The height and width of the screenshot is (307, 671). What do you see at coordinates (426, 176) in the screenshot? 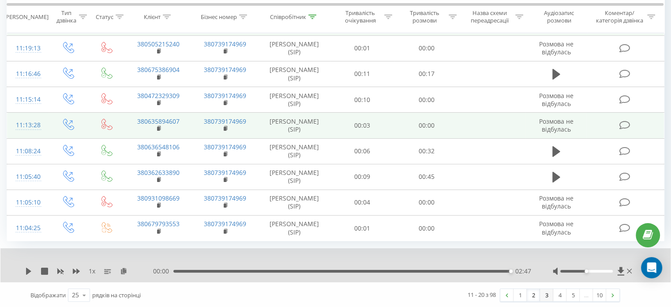
I see `td: 00:45` at bounding box center [426, 176].